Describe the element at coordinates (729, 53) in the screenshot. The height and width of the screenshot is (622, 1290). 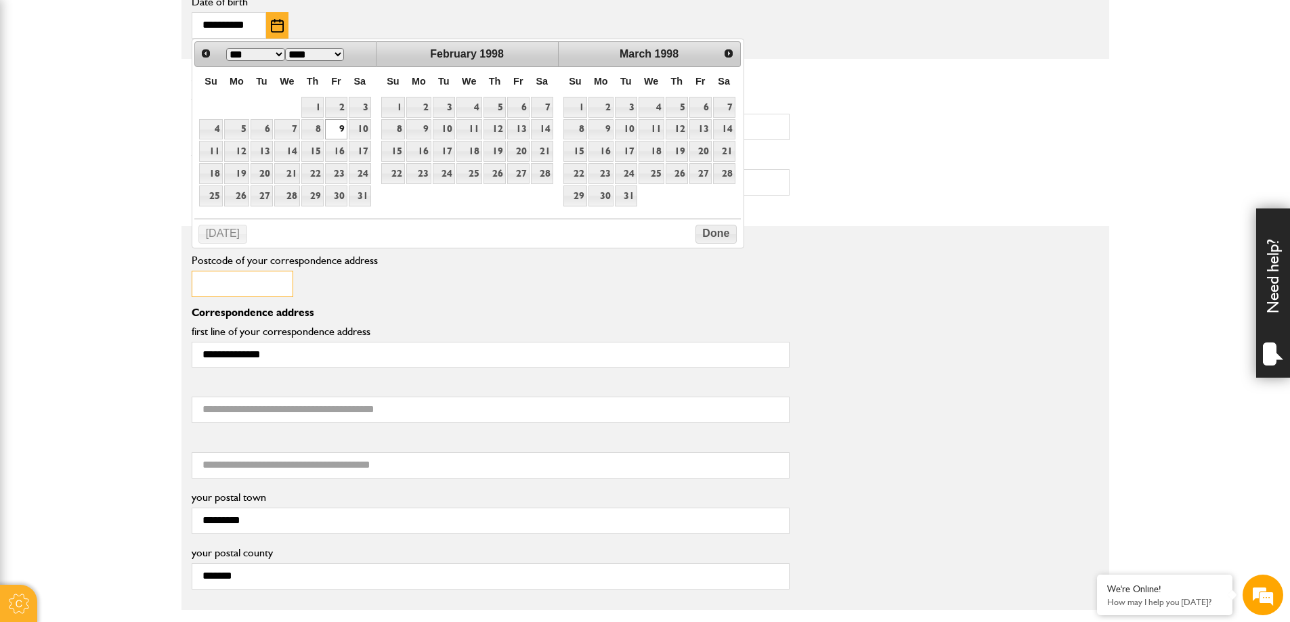
I see `a: Next` at that location.